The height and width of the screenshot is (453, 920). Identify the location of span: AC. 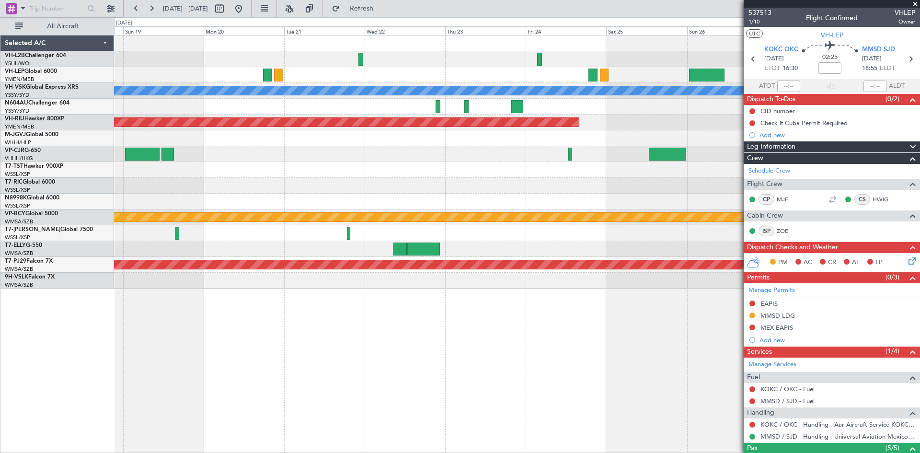
(808, 262).